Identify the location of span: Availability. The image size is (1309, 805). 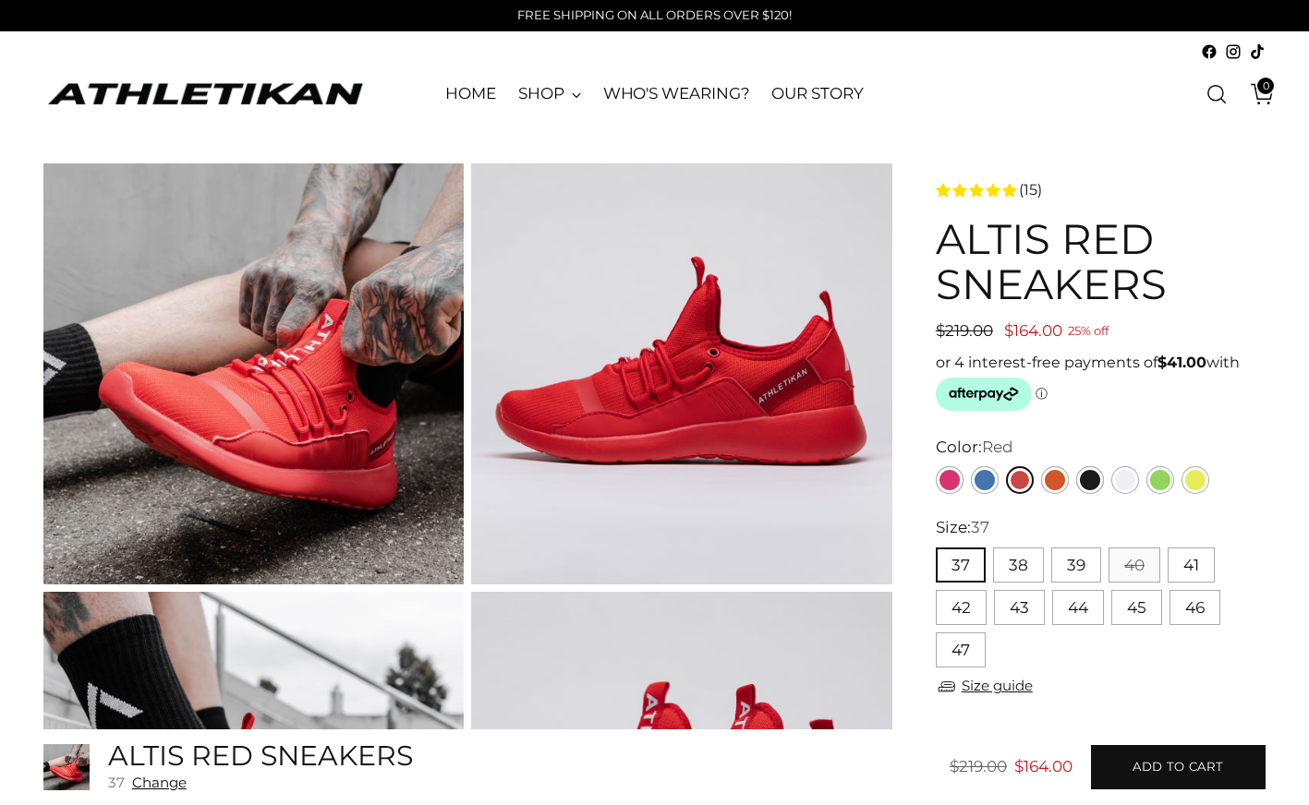
(978, 739).